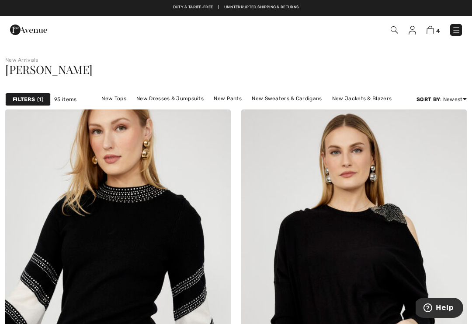 Image resolution: width=472 pixels, height=324 pixels. What do you see at coordinates (430, 30) in the screenshot?
I see `img: Shopping Bag` at bounding box center [430, 30].